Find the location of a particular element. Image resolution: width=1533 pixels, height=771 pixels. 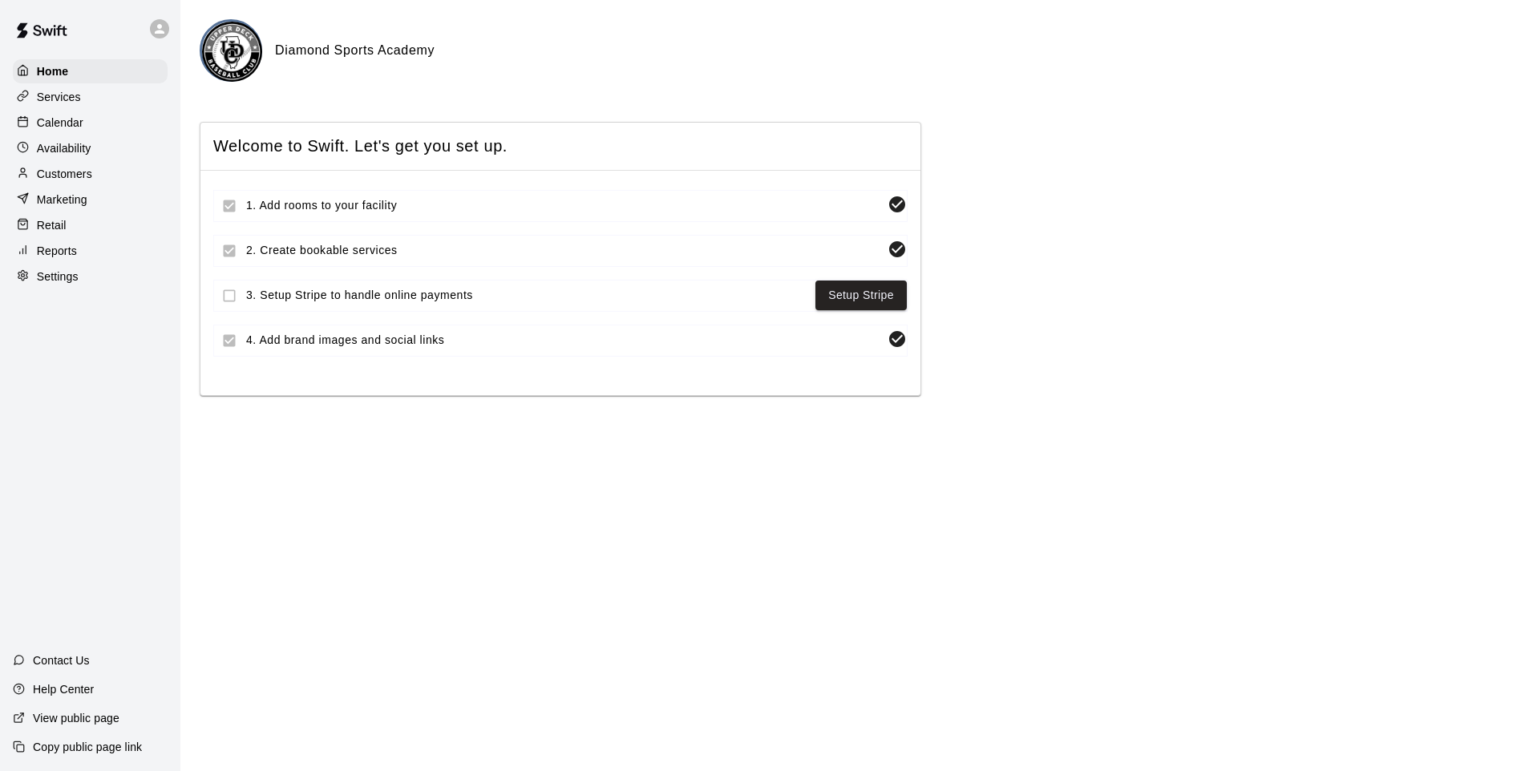

button: Setup Stripe is located at coordinates (861, 295).